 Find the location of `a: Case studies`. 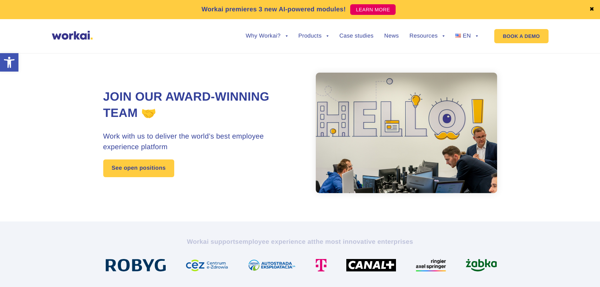

a: Case studies is located at coordinates (356, 36).